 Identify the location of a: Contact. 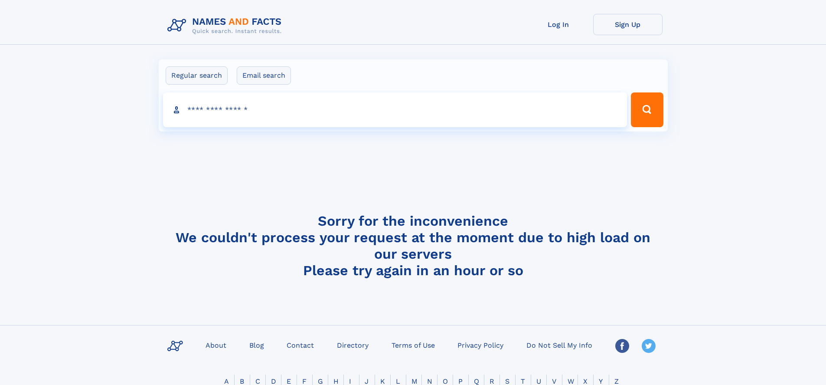
(300, 344).